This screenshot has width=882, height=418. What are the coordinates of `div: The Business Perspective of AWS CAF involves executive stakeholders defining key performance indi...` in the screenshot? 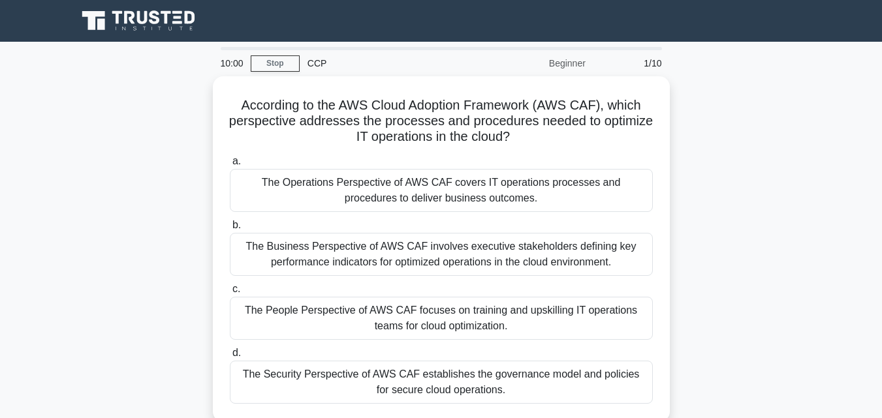 It's located at (441, 254).